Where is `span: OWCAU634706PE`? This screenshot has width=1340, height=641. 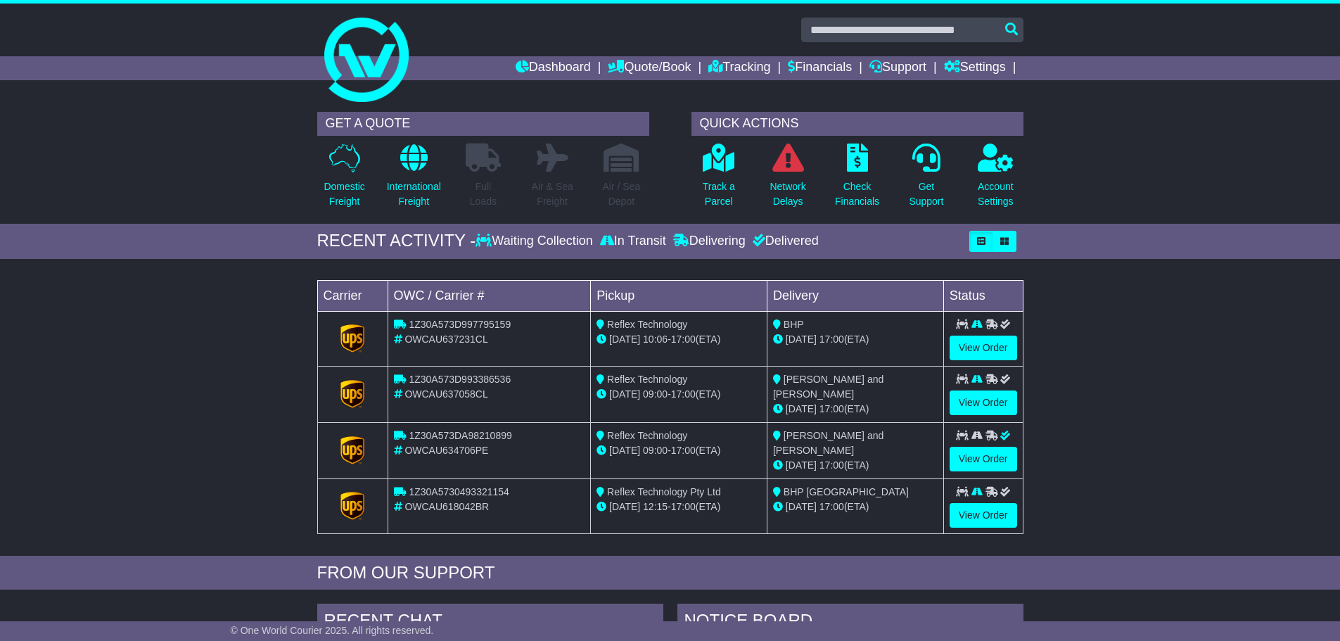 span: OWCAU634706PE is located at coordinates (446, 450).